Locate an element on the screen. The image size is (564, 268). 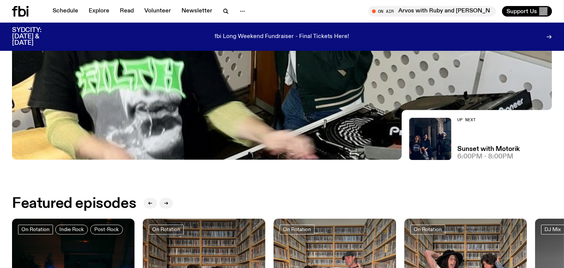
span: 6:00pm - 8:00pm is located at coordinates (485, 156).